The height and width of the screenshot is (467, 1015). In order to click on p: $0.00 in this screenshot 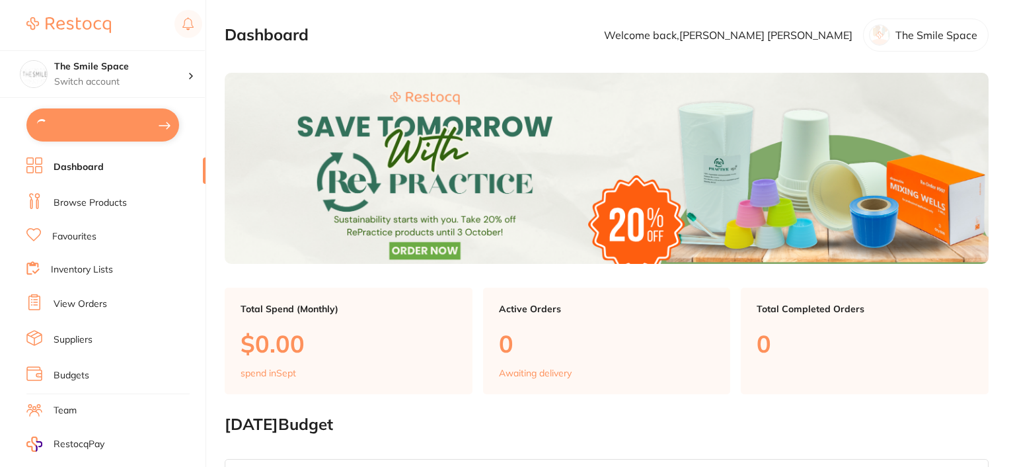, I will do `click(348, 343)`.